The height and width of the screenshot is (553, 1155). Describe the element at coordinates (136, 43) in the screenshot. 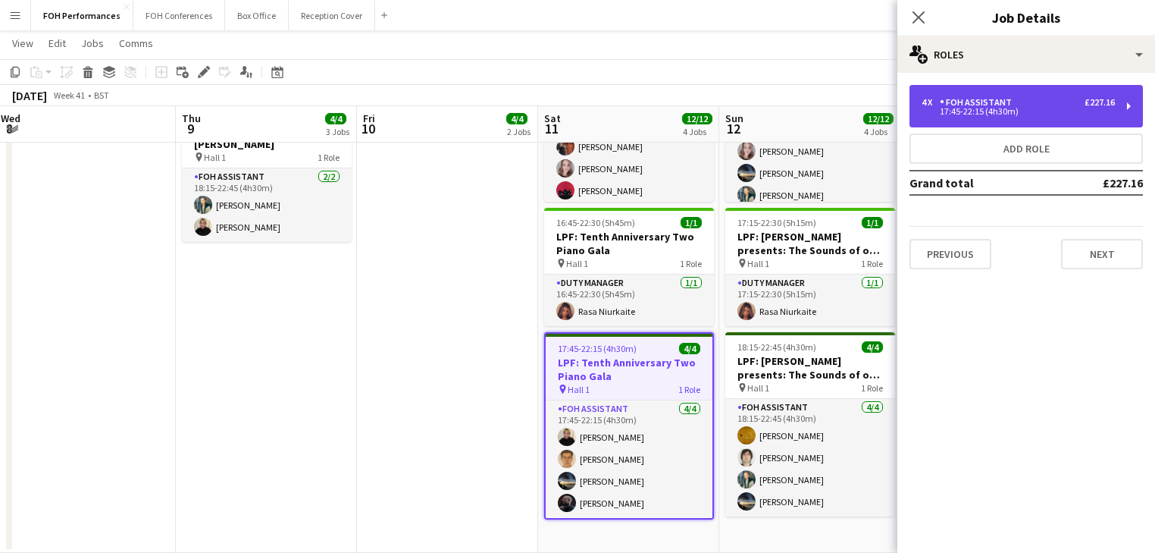

I see `span: Comms` at that location.